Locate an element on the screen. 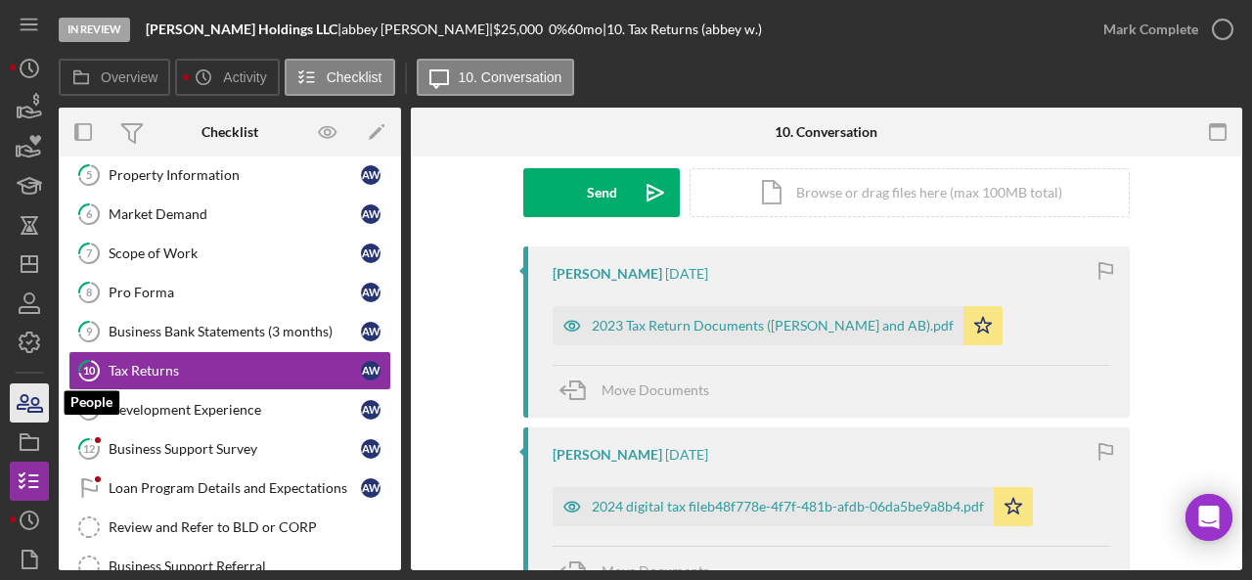  div: Review and Refer to BLD or CORP is located at coordinates (249, 527).